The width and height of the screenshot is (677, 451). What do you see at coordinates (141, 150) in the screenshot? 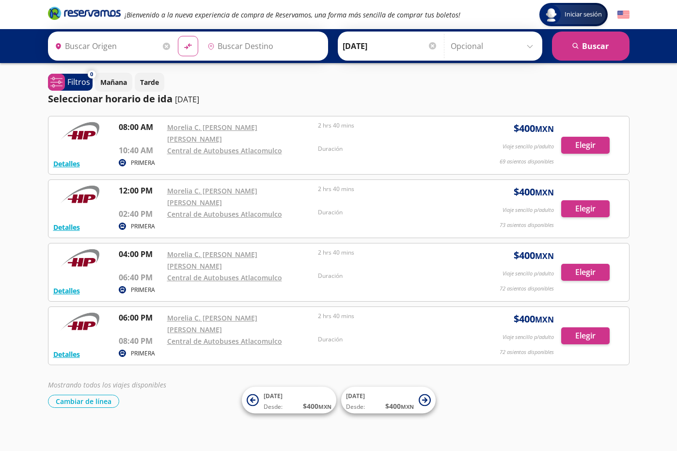
I see `p: 10:40 AM` at bounding box center [141, 150].